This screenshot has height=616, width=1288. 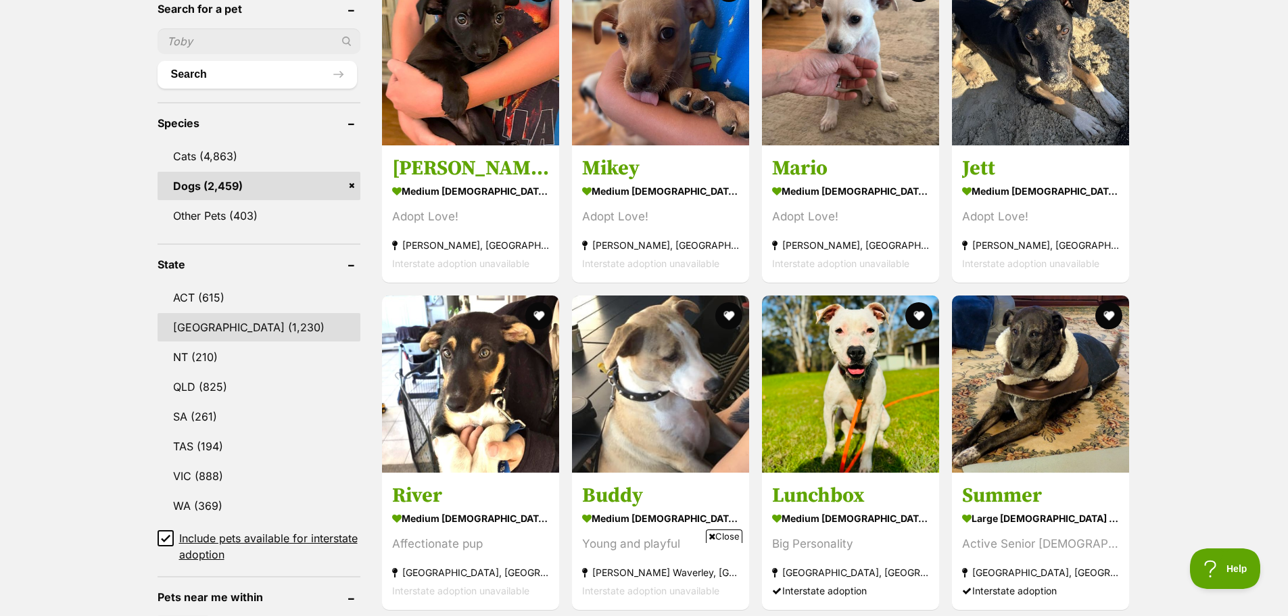 What do you see at coordinates (259, 156) in the screenshot?
I see `a: Cats (4,863)` at bounding box center [259, 156].